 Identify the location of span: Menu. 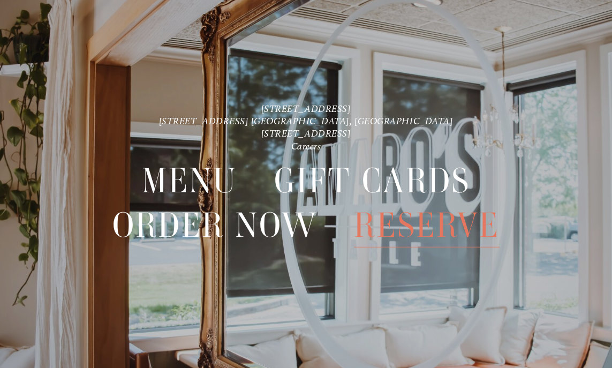
(189, 180).